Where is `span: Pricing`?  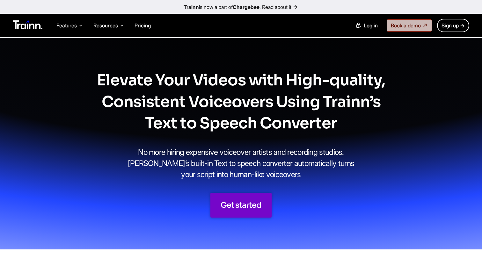 span: Pricing is located at coordinates (143, 26).